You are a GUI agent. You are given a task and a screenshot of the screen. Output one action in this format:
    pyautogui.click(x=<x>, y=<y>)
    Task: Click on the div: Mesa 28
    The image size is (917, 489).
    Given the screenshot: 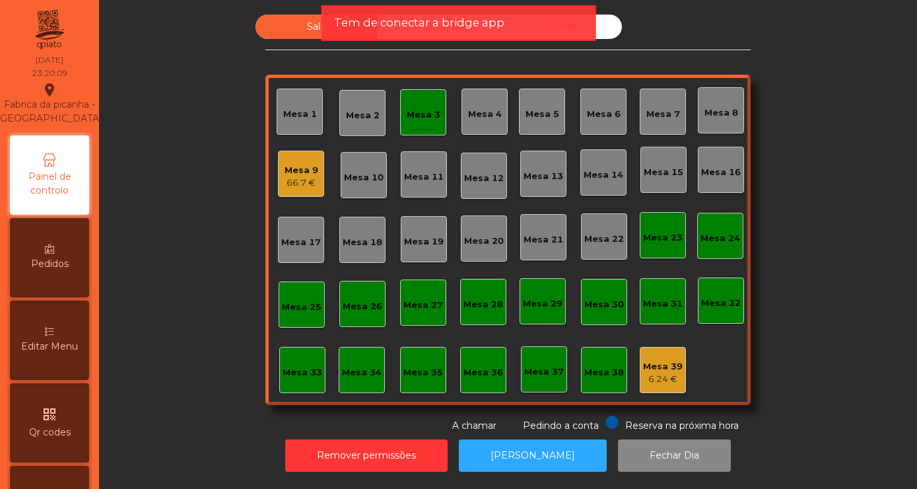 What is the action you would take?
    pyautogui.click(x=483, y=304)
    